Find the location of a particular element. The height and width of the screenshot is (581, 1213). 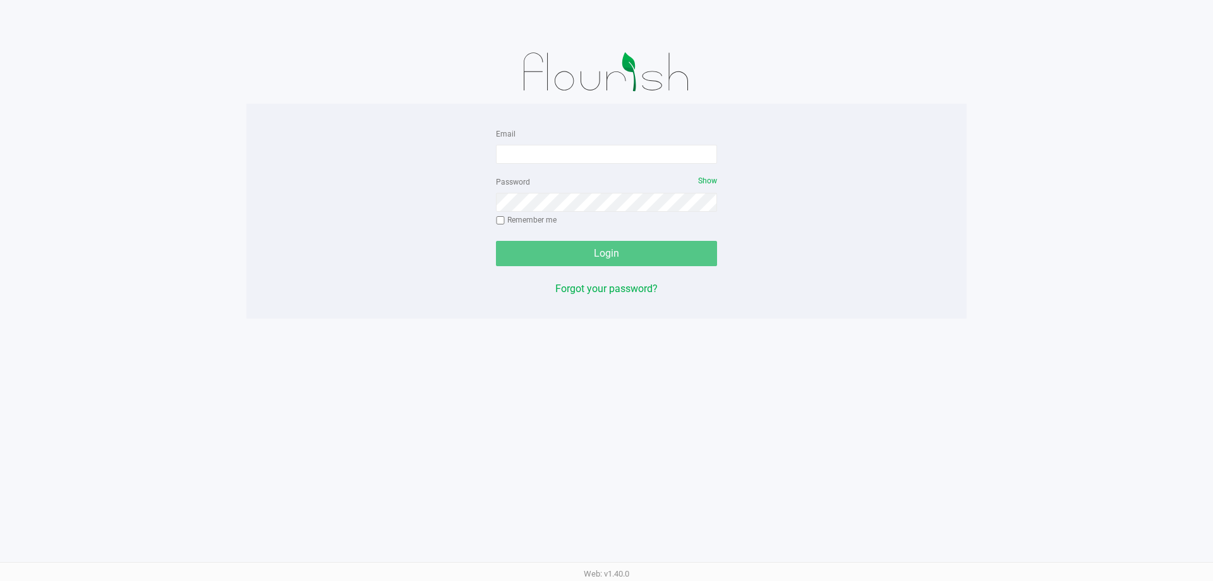

span: Web: v1.40.0 is located at coordinates (607, 573).